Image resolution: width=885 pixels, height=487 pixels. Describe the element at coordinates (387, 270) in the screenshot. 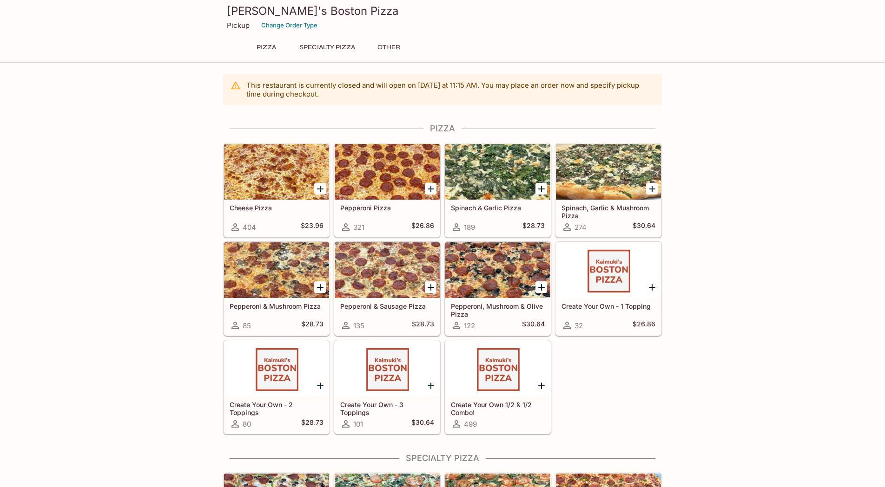

I see `div: Pepperoni & Sausage Pizza` at that location.